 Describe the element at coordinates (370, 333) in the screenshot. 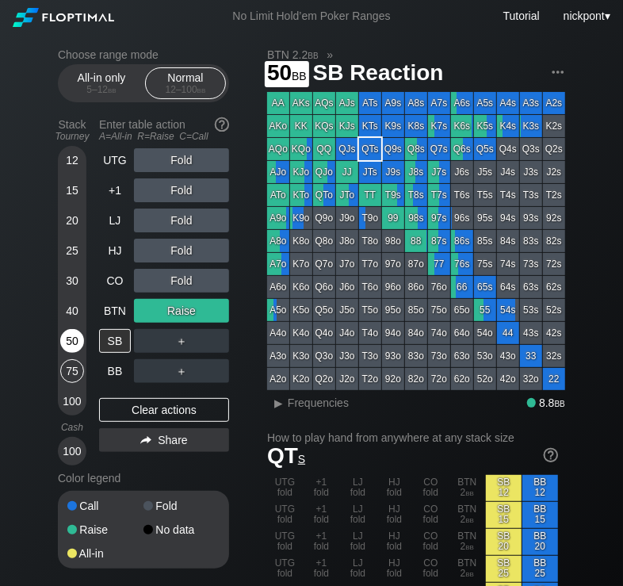

I see `div: T4o` at that location.